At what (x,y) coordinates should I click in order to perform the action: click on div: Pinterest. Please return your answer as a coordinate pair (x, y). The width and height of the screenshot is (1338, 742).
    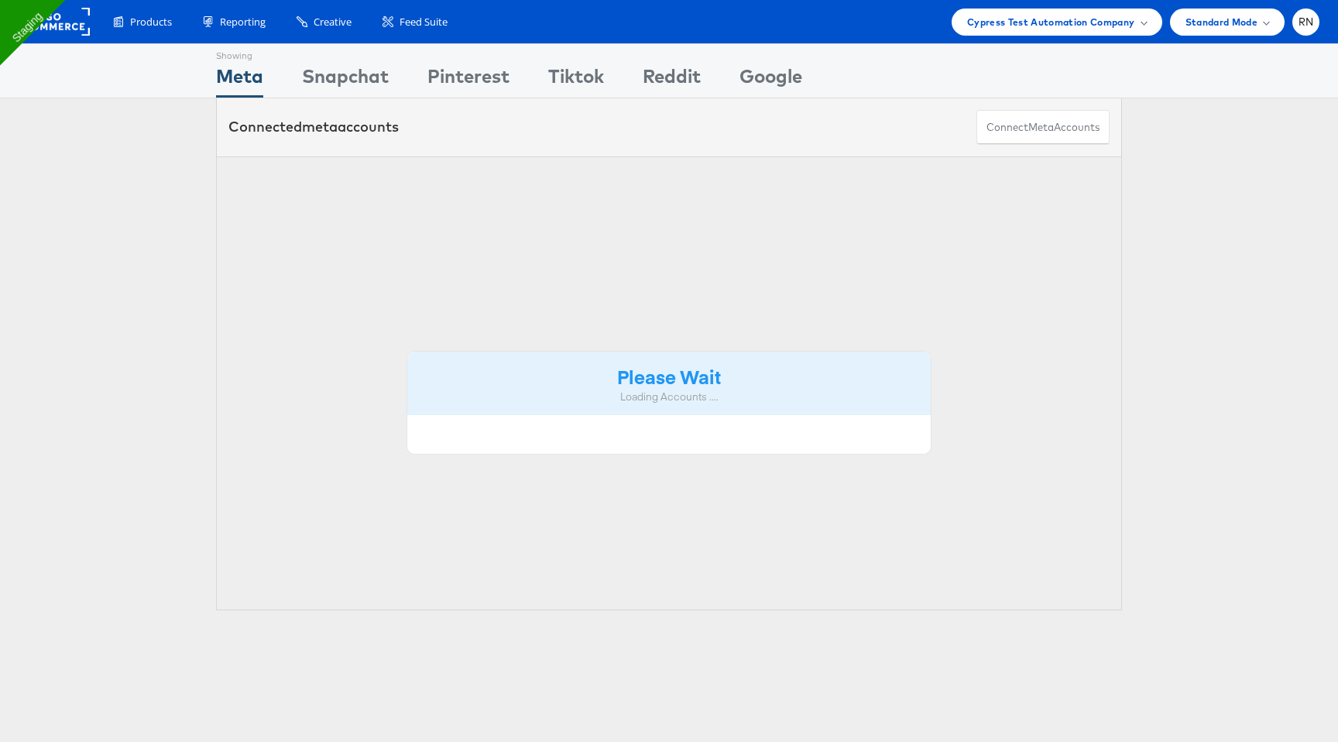
    Looking at the image, I should click on (468, 80).